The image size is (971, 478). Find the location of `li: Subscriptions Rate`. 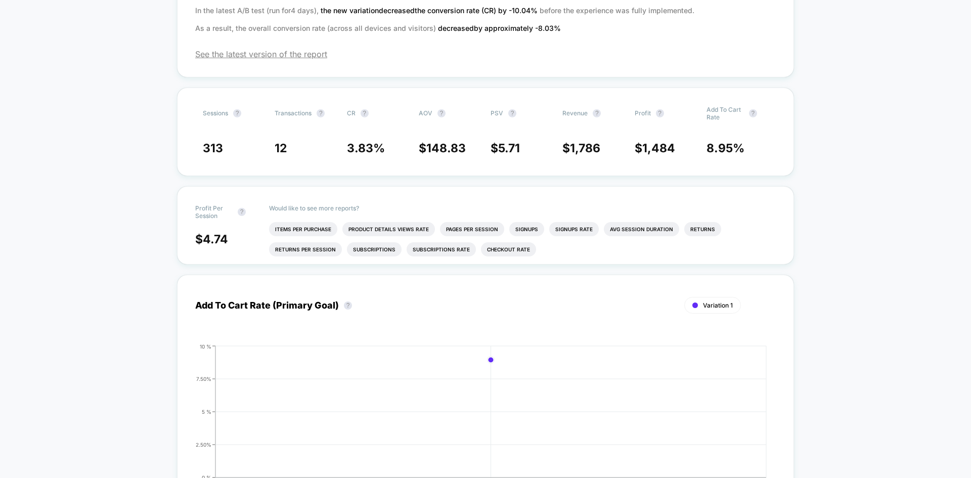

li: Subscriptions Rate is located at coordinates (441, 249).